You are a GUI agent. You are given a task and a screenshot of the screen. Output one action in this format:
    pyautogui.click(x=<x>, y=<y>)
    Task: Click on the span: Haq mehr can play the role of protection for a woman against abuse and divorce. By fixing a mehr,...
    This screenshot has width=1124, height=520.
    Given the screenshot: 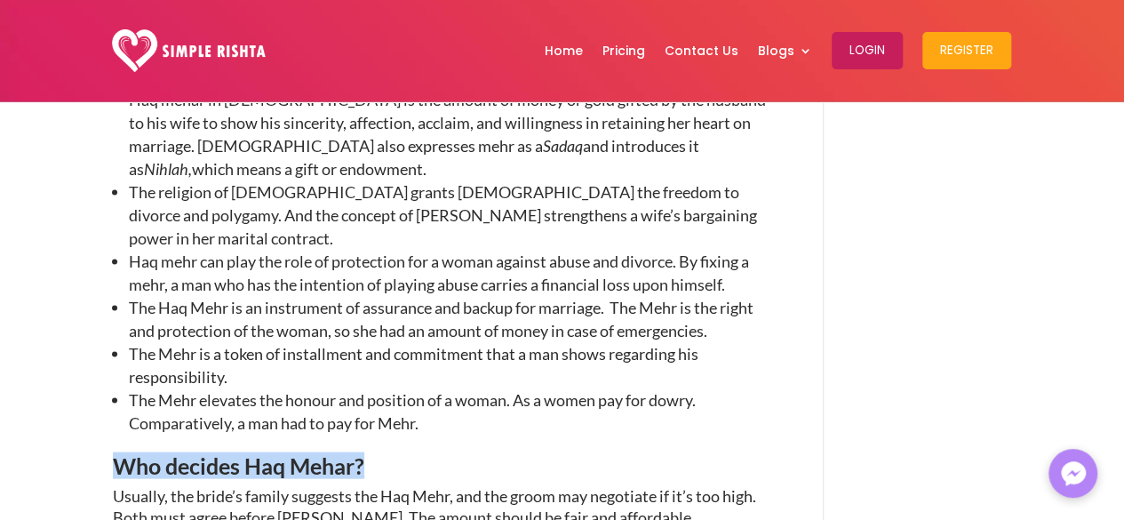 What is the action you would take?
    pyautogui.click(x=439, y=273)
    